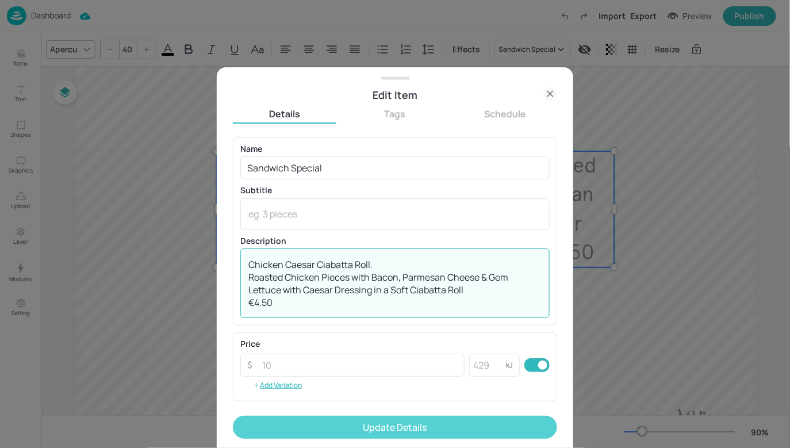  I want to click on button: Schedule, so click(506, 114).